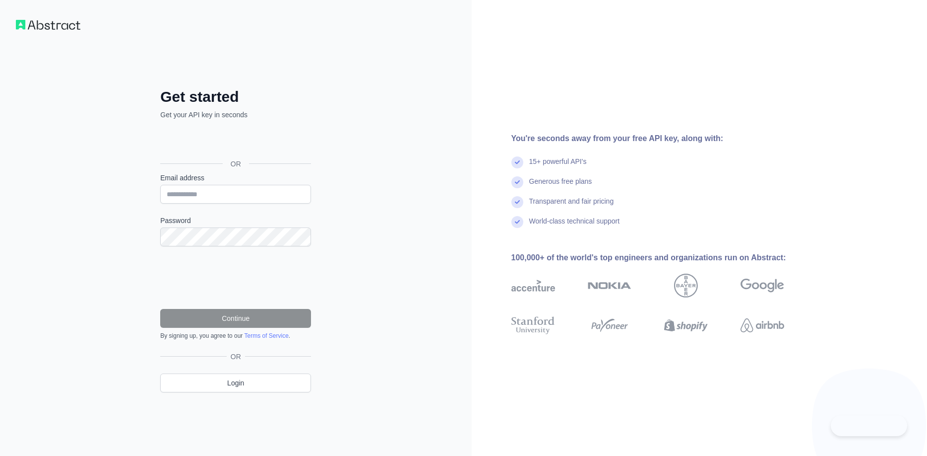 This screenshot has height=456, width=927. I want to click on img: nokia, so click(610, 285).